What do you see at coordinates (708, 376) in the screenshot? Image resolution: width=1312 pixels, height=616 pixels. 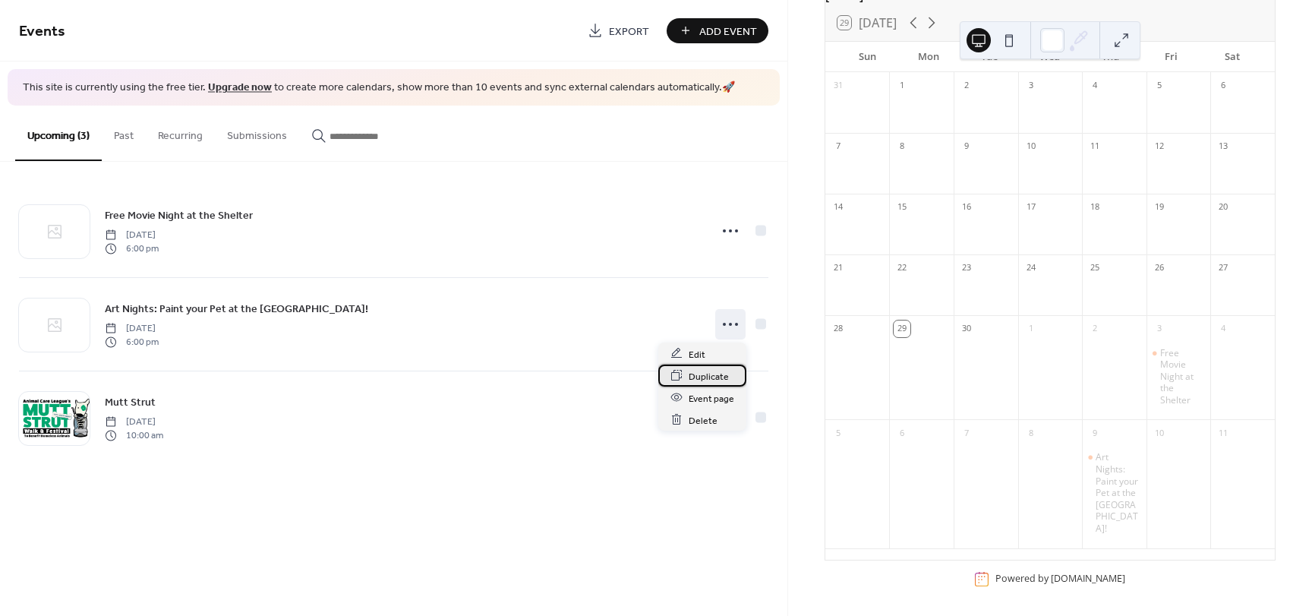 I see `span: Duplicate` at bounding box center [708, 376].